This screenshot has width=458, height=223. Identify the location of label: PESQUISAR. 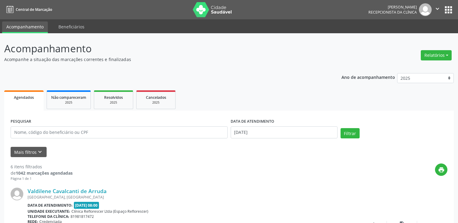
(21, 122).